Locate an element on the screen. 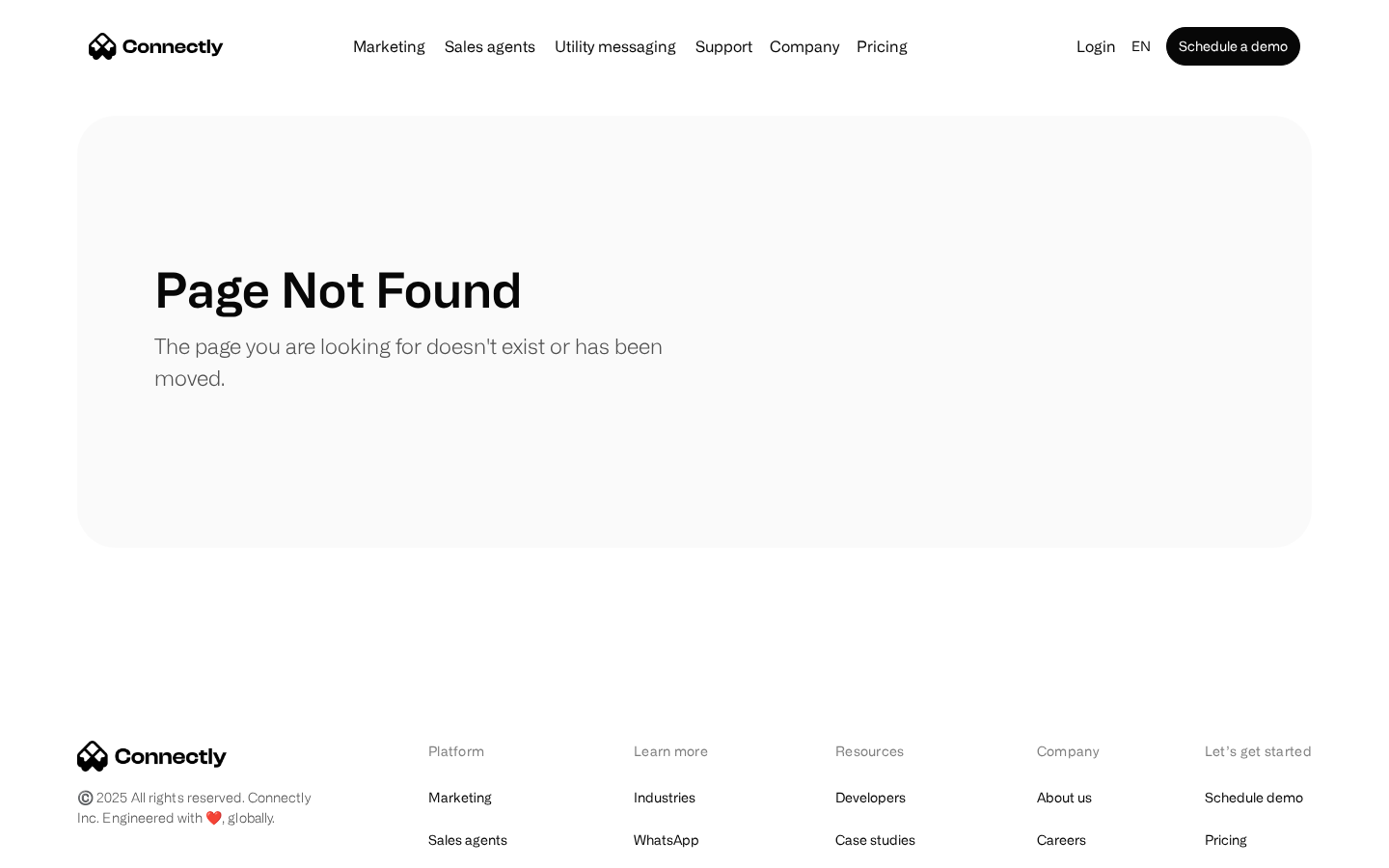 This screenshot has height=868, width=1389. a: Schedule demo is located at coordinates (1254, 798).